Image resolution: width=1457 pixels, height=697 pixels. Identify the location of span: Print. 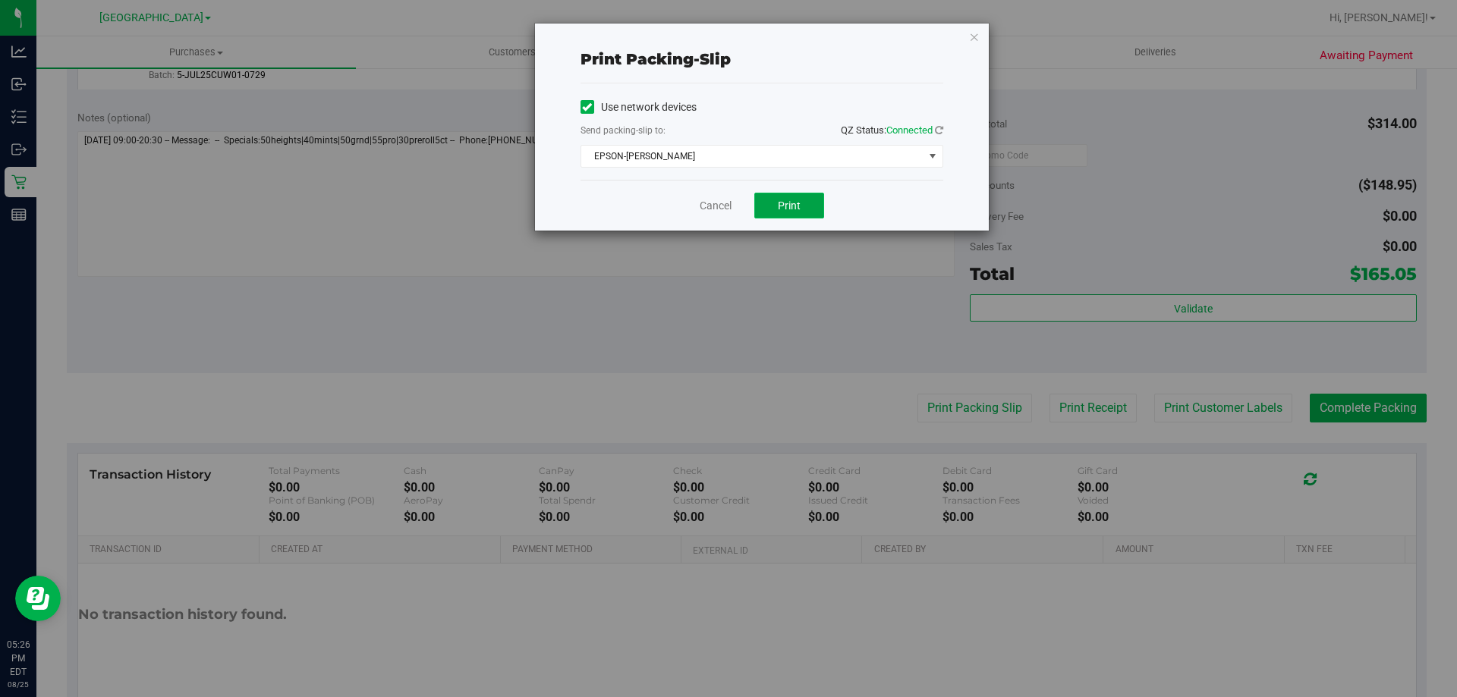
(789, 206).